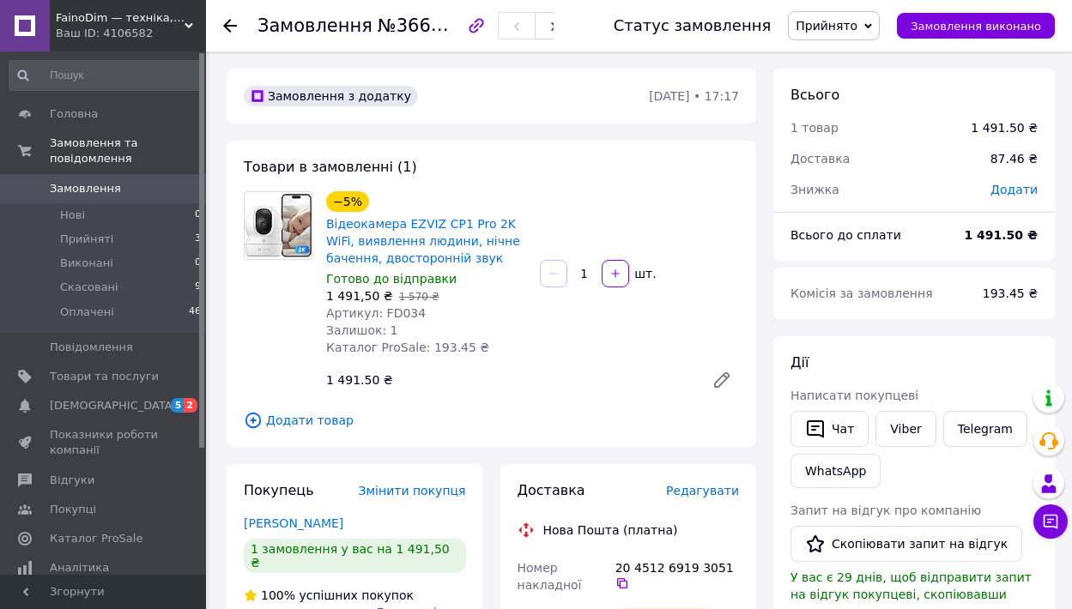 This screenshot has height=609, width=1072. I want to click on span: Запит на відгук про компанію, so click(886, 511).